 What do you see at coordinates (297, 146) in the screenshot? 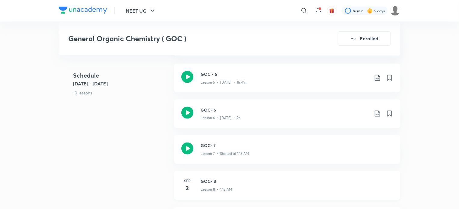
I see `h3: GOC- 7` at bounding box center [297, 146].